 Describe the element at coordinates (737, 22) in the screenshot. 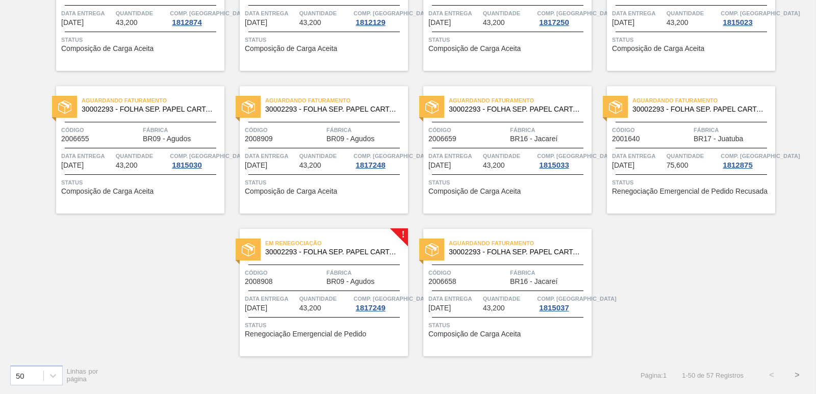

I see `div: 1815023` at that location.